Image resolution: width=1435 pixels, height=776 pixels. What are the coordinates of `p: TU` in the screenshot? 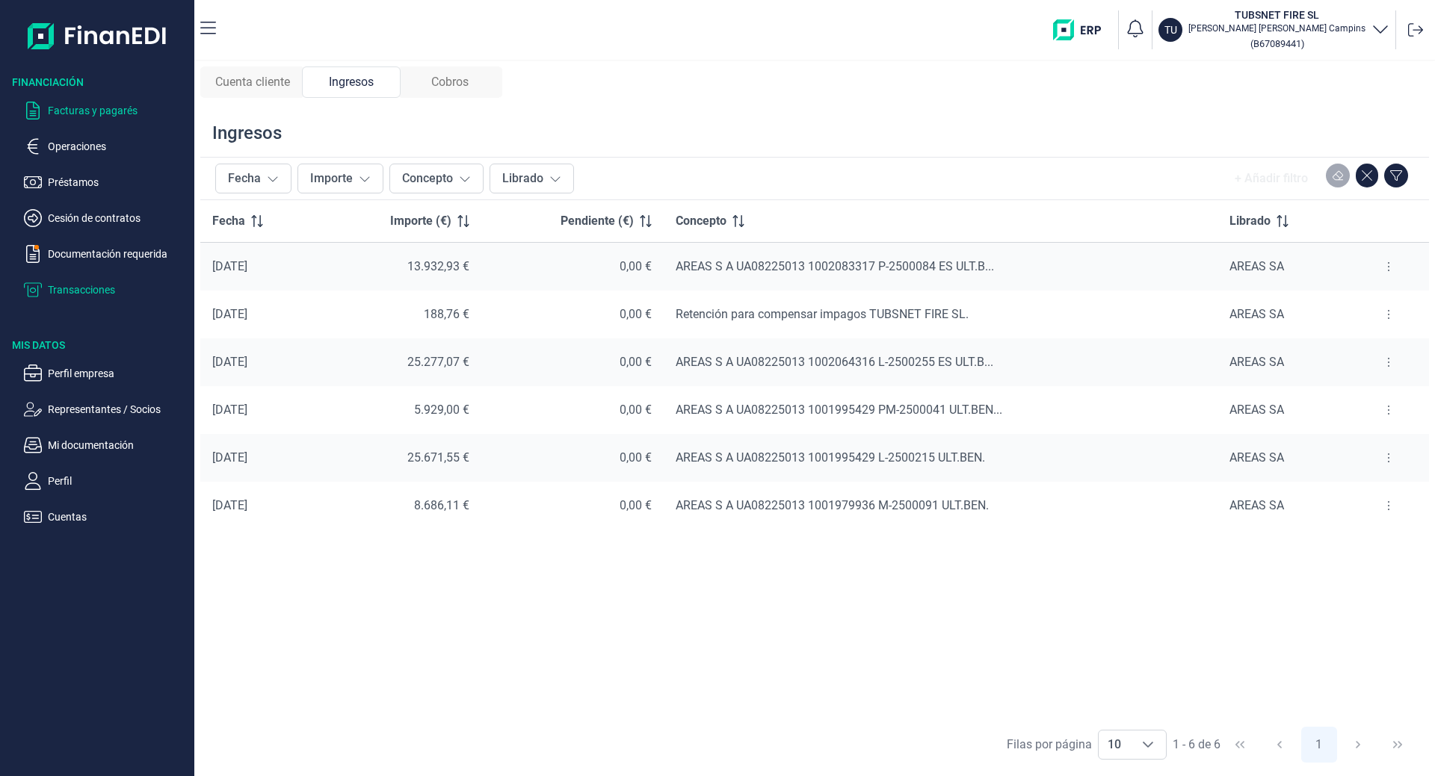 It's located at (1170, 30).